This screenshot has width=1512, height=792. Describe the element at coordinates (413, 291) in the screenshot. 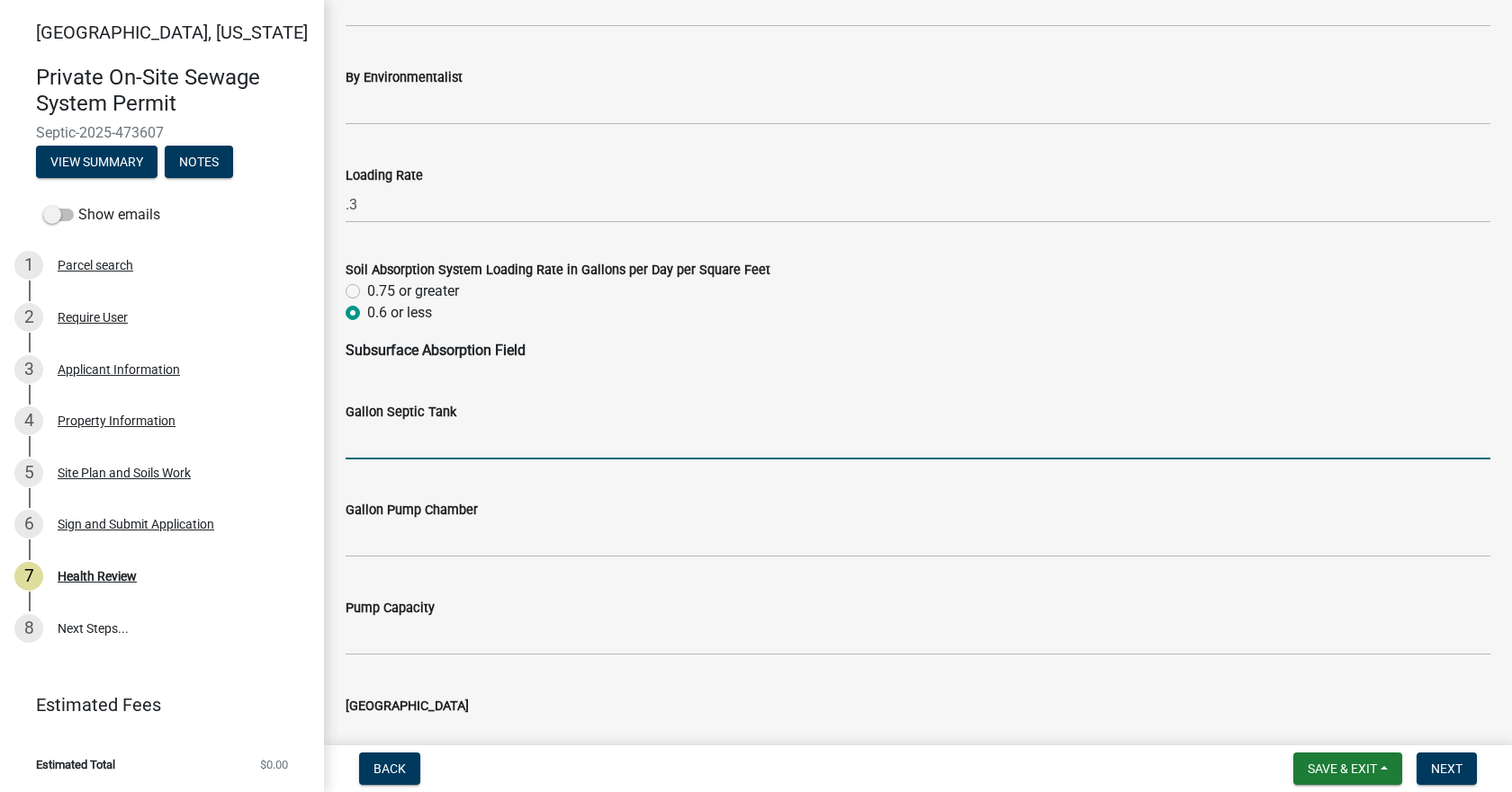

I see `label: 0.75 or greater` at that location.